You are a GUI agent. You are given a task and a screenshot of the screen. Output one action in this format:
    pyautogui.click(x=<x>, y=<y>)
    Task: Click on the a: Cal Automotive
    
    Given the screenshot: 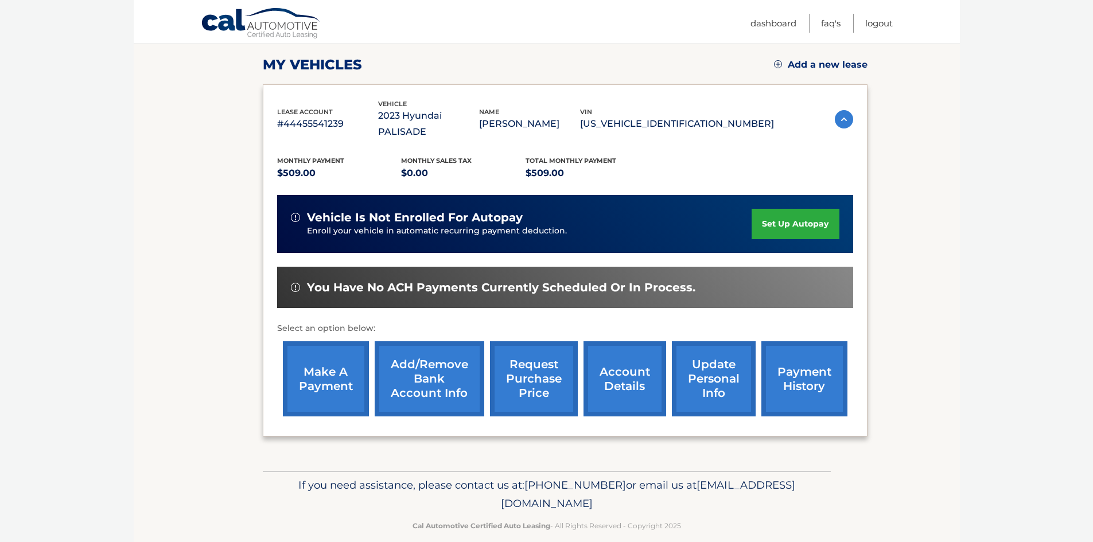 What is the action you would take?
    pyautogui.click(x=261, y=24)
    